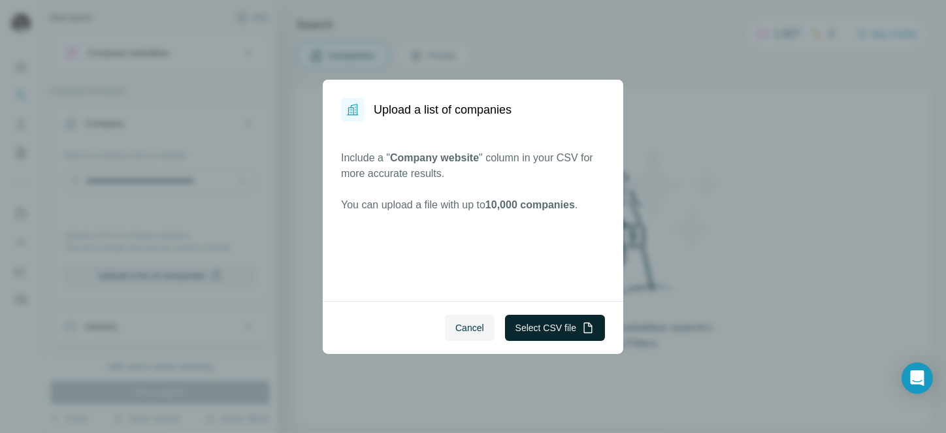  What do you see at coordinates (470, 328) in the screenshot?
I see `span: Cancel` at bounding box center [470, 328].